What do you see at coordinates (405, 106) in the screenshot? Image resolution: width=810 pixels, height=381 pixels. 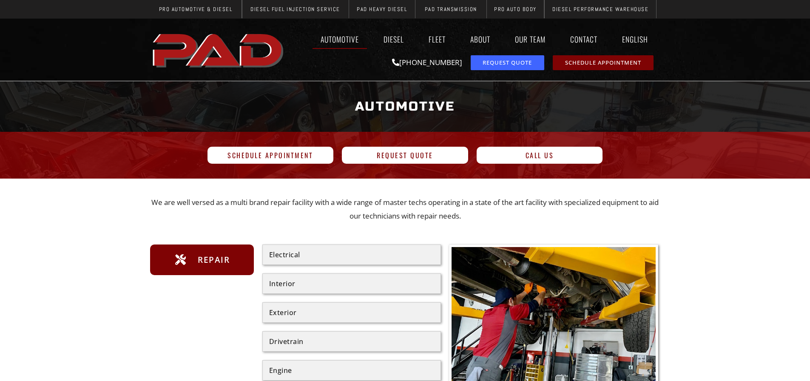 I see `h1: Automotive` at bounding box center [405, 106].